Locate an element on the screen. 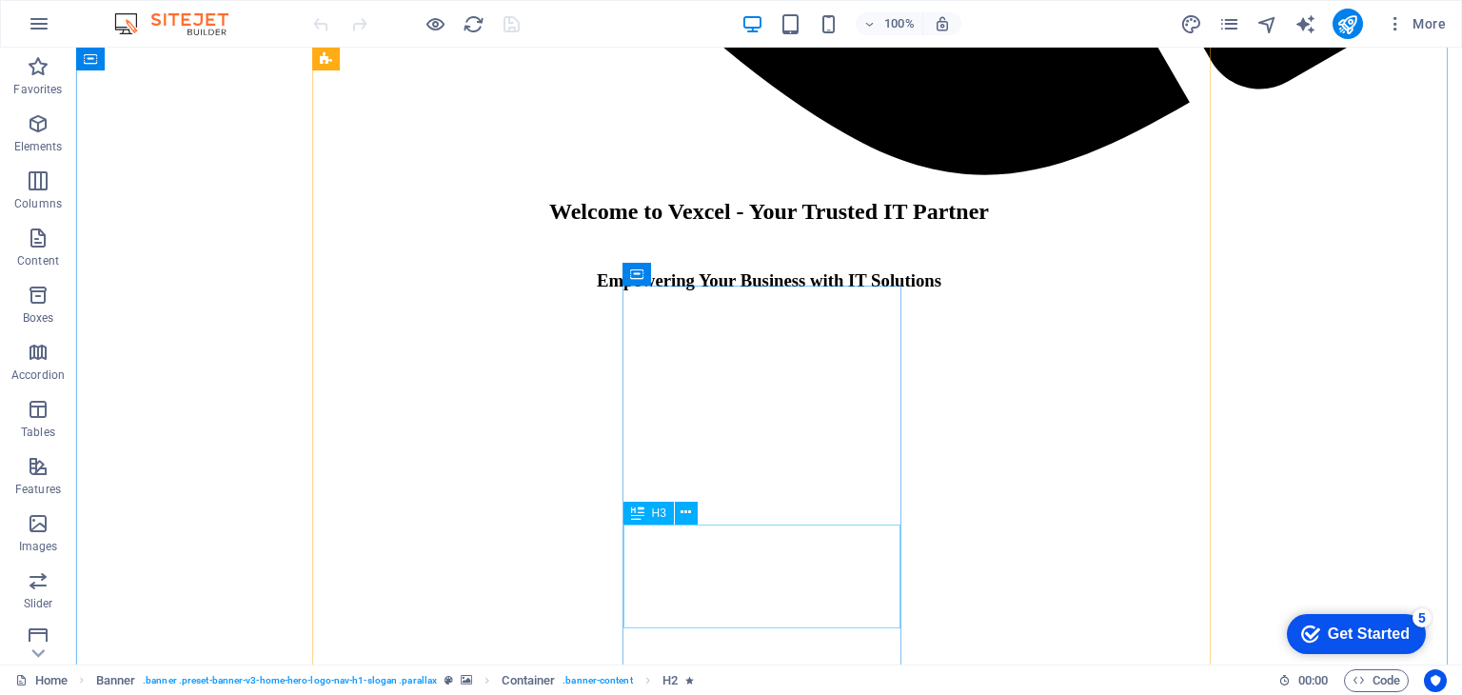 This screenshot has width=1462, height=695. h6: Session time is located at coordinates (1303, 681).